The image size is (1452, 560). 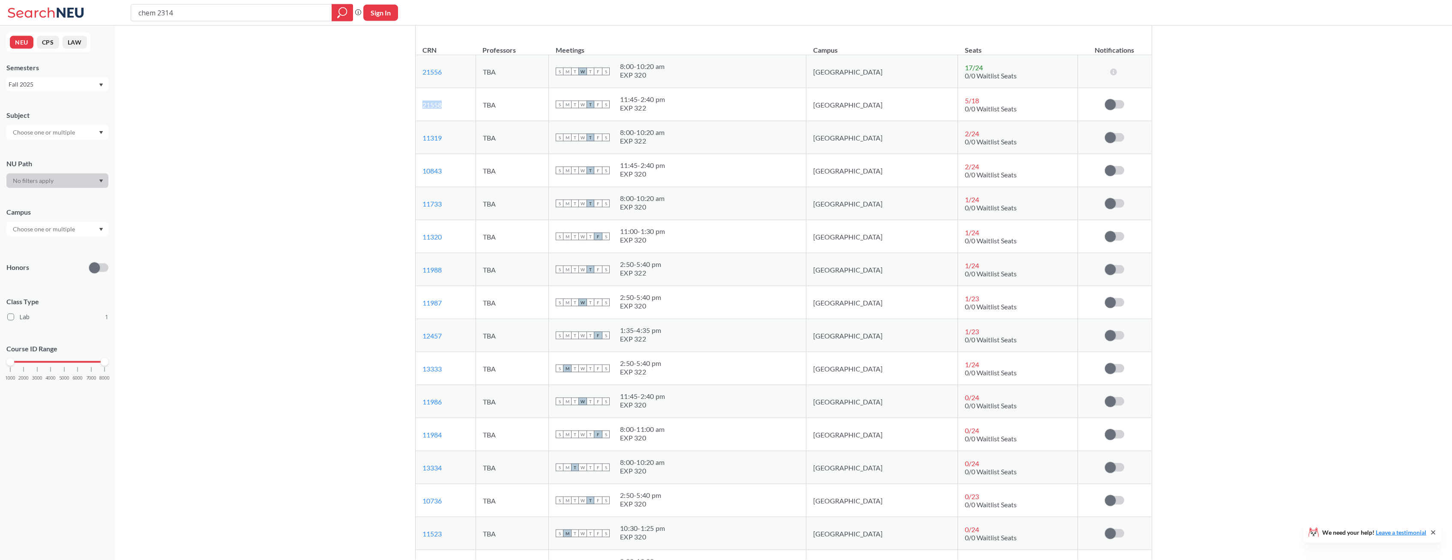 What do you see at coordinates (432, 105) in the screenshot?
I see `a: 21558` at bounding box center [432, 105].